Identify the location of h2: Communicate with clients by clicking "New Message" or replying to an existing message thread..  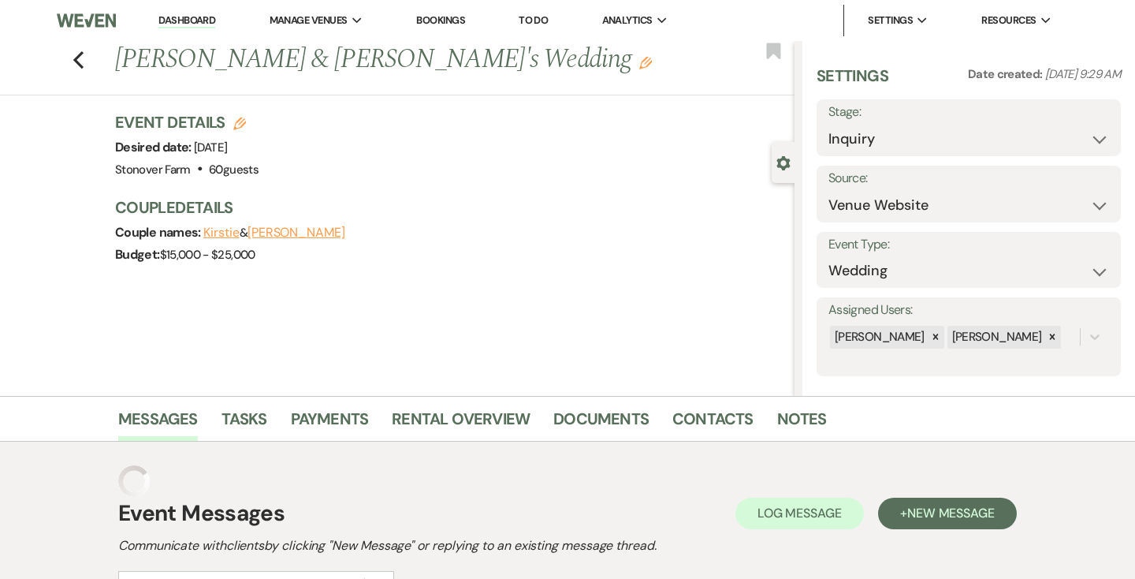
(568, 546).